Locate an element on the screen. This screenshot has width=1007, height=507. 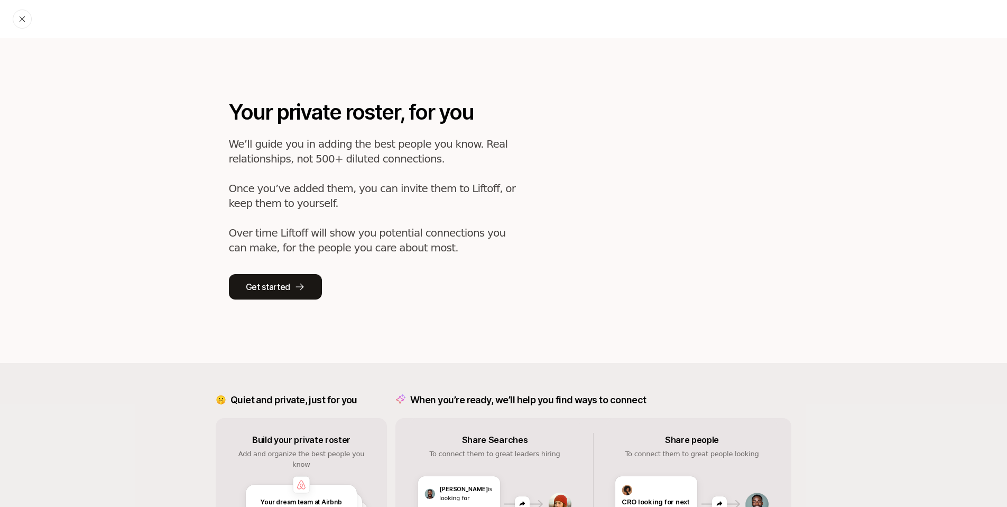
button: Get started is located at coordinates (276, 287).